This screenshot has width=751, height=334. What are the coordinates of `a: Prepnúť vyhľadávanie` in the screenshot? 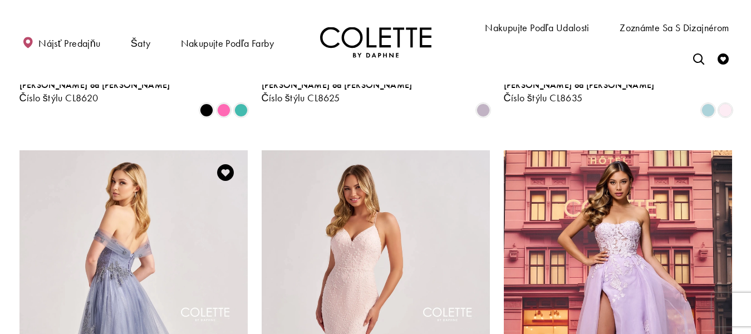 It's located at (698, 58).